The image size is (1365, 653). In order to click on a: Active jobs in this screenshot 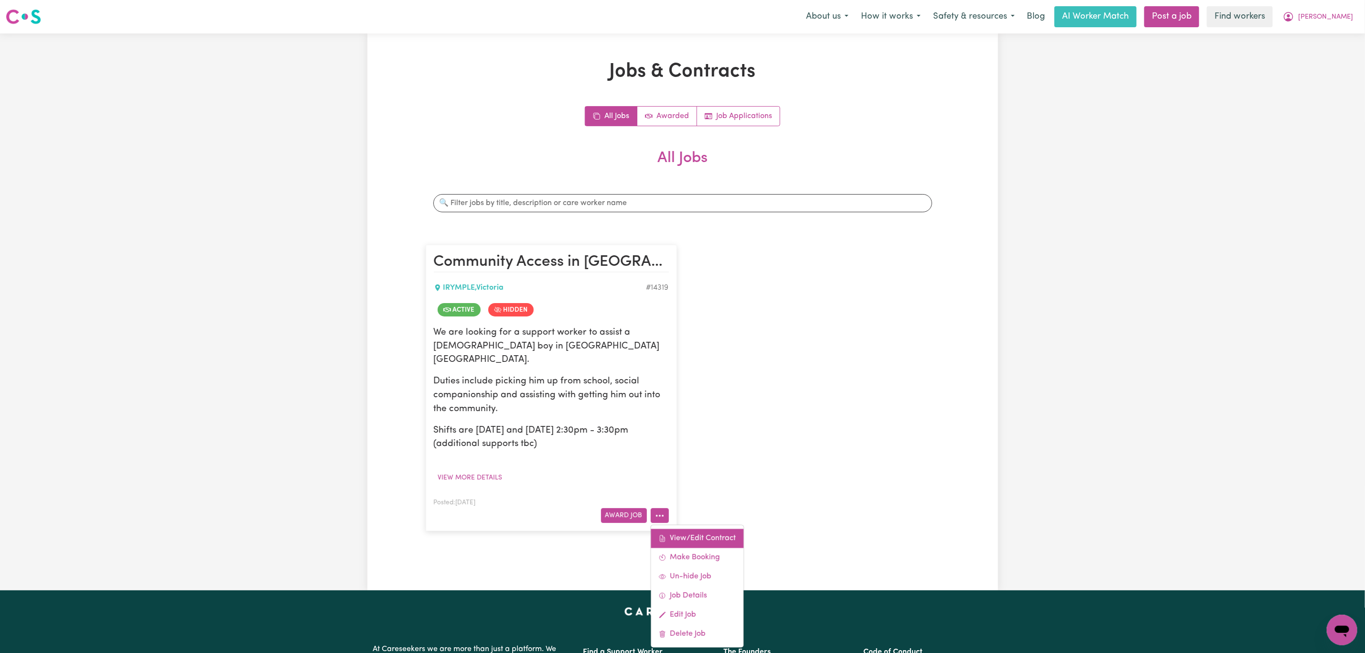, I will do `click(667, 116)`.